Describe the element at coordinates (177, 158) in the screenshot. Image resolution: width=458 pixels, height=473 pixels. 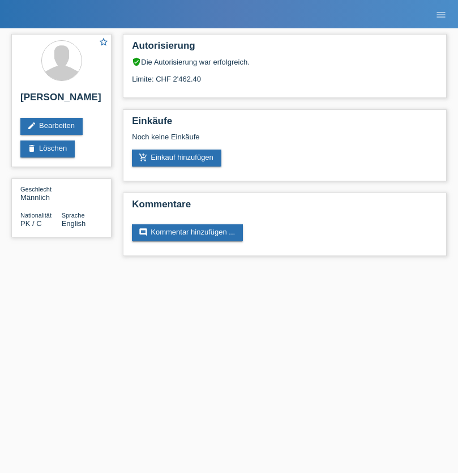
I see `a: add_shopping_cartEinkauf hinzufügen` at that location.